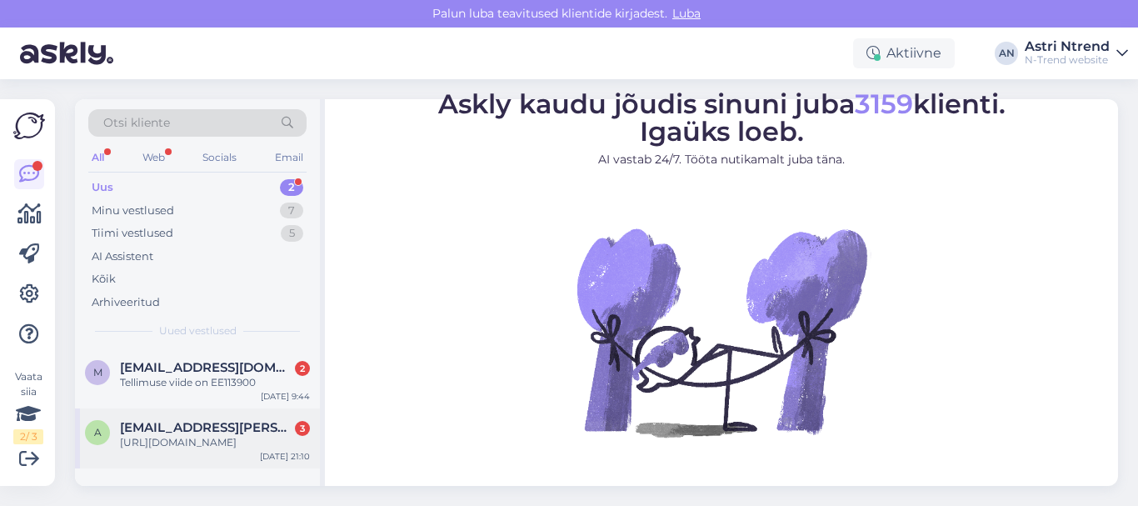  What do you see at coordinates (132, 233) in the screenshot?
I see `div: Tiimi vestlused` at bounding box center [132, 233].